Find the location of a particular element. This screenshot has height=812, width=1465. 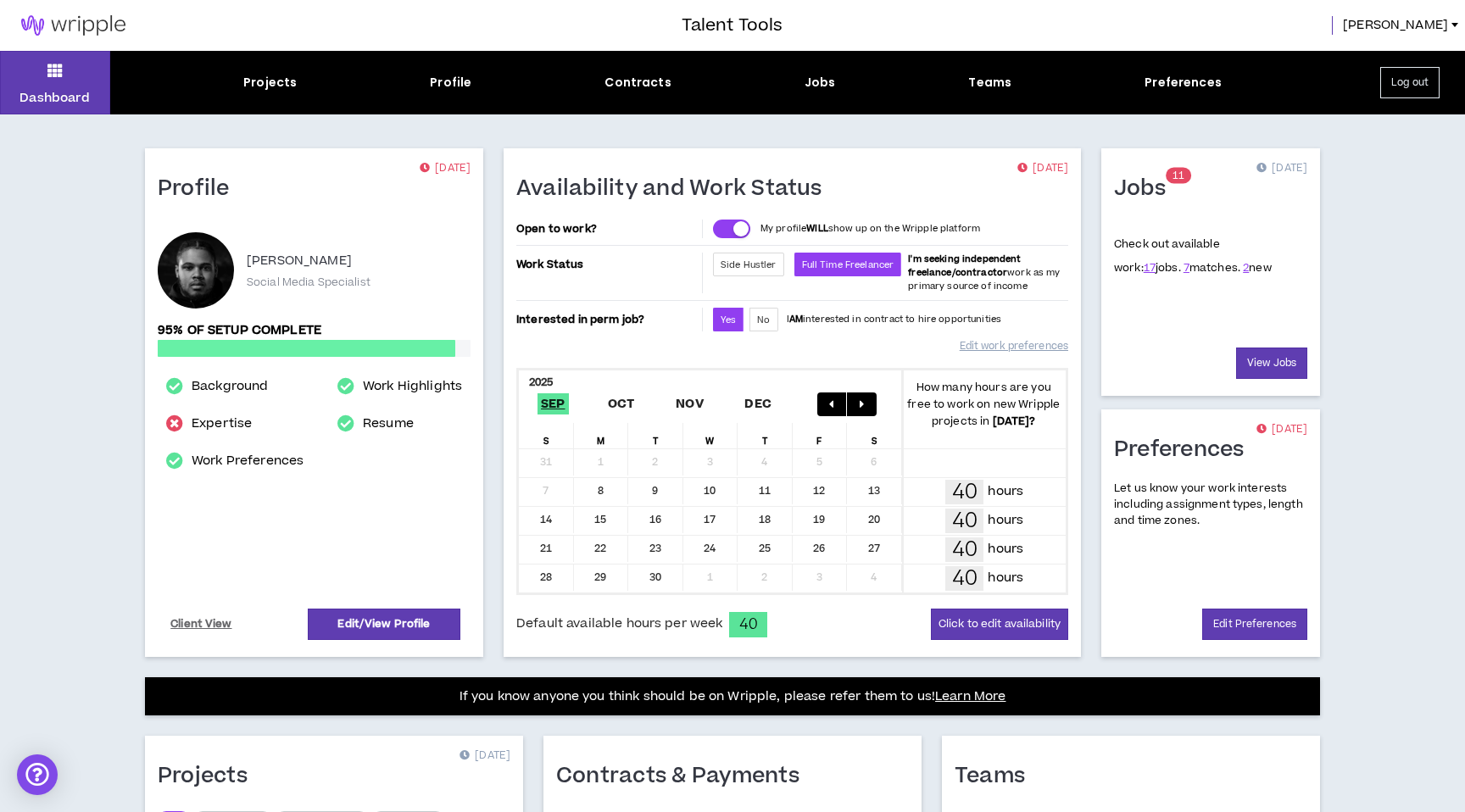

a: Background is located at coordinates (230, 387).